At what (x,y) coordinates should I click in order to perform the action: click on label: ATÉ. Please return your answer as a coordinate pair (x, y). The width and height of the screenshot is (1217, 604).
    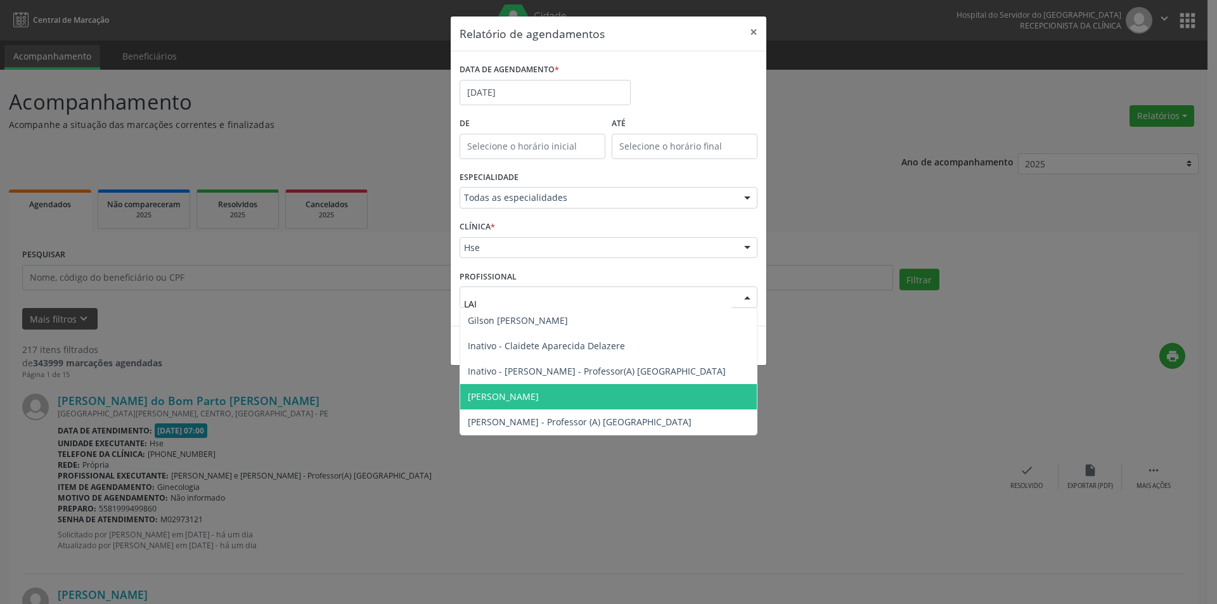
    Looking at the image, I should click on (684, 124).